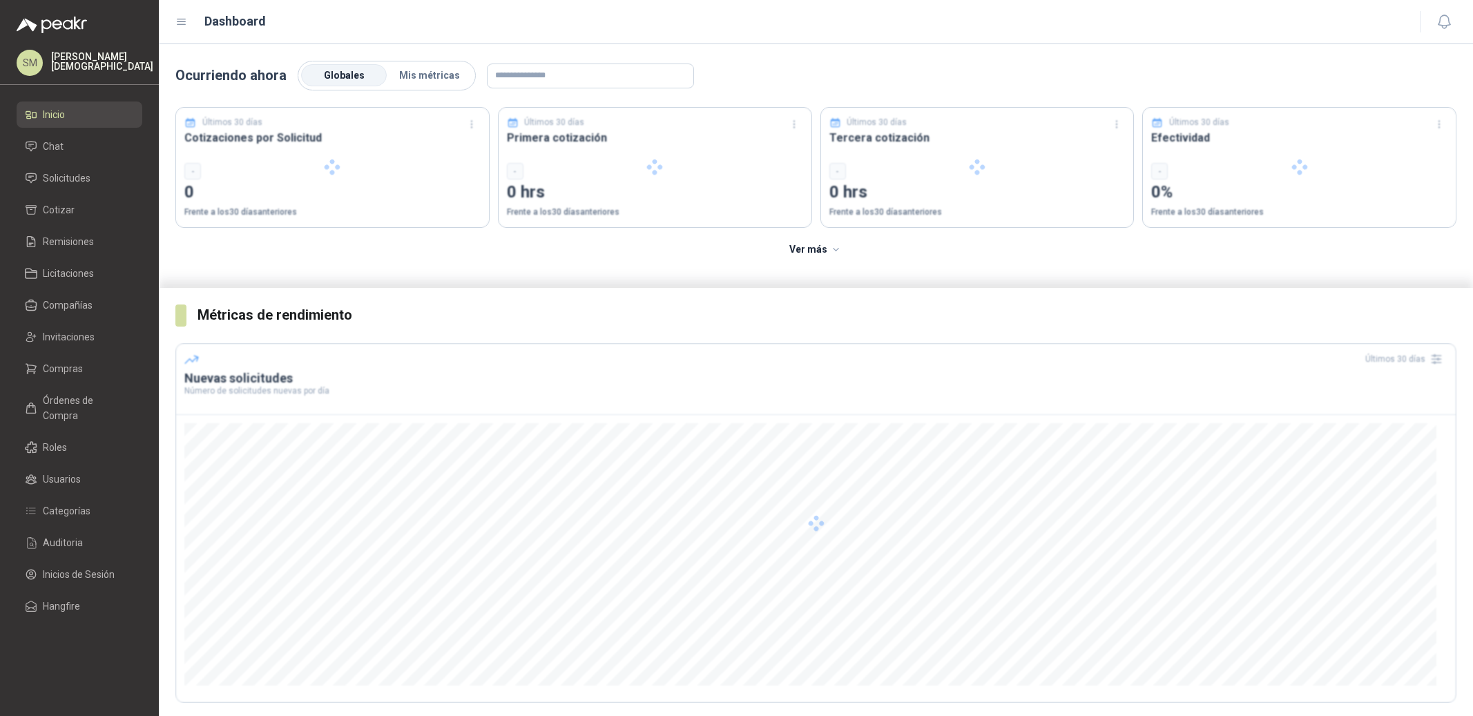  Describe the element at coordinates (826, 315) in the screenshot. I see `h3: Métricas de rendimiento` at that location.